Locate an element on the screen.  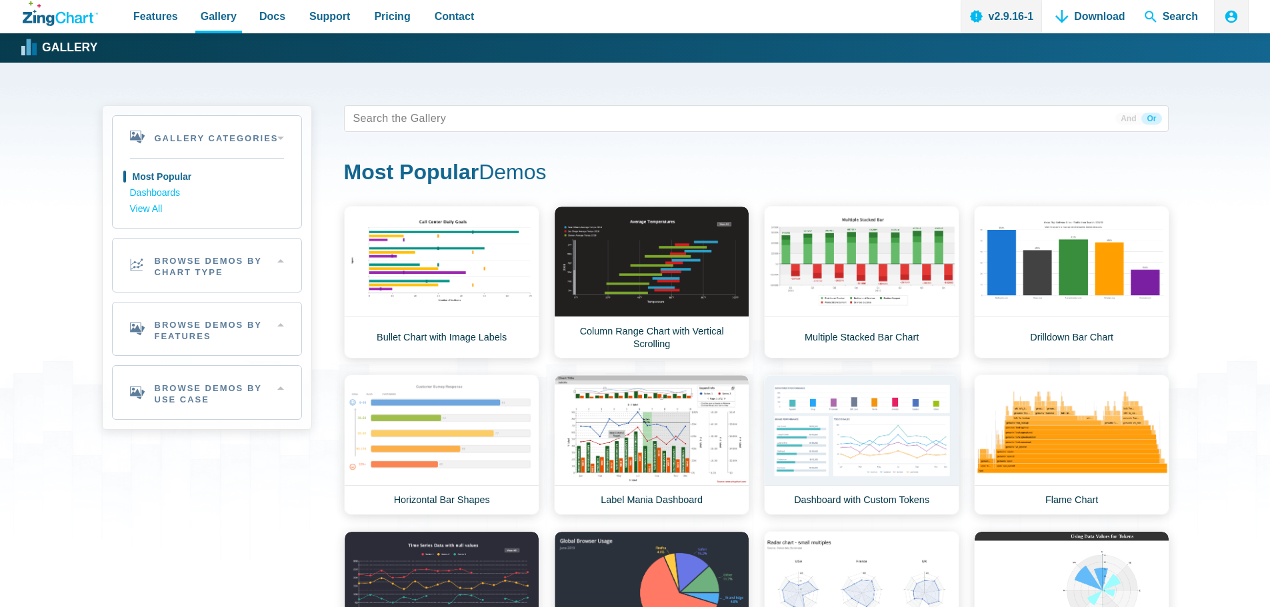
a: Horizontal Bar Shapes is located at coordinates (441, 445).